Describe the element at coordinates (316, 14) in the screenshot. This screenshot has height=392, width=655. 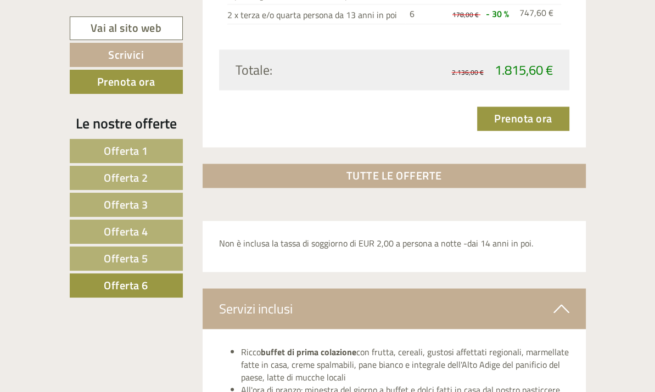
I see `td: 2 x terza e/o quarta persona da 13 anni in poi` at that location.